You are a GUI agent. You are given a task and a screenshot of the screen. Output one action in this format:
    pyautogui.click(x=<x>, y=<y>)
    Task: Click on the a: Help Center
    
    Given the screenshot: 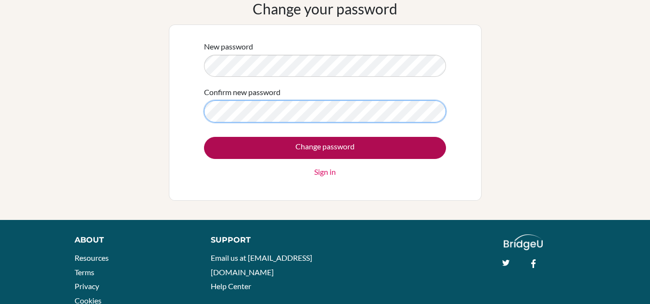 What is the action you would take?
    pyautogui.click(x=231, y=286)
    